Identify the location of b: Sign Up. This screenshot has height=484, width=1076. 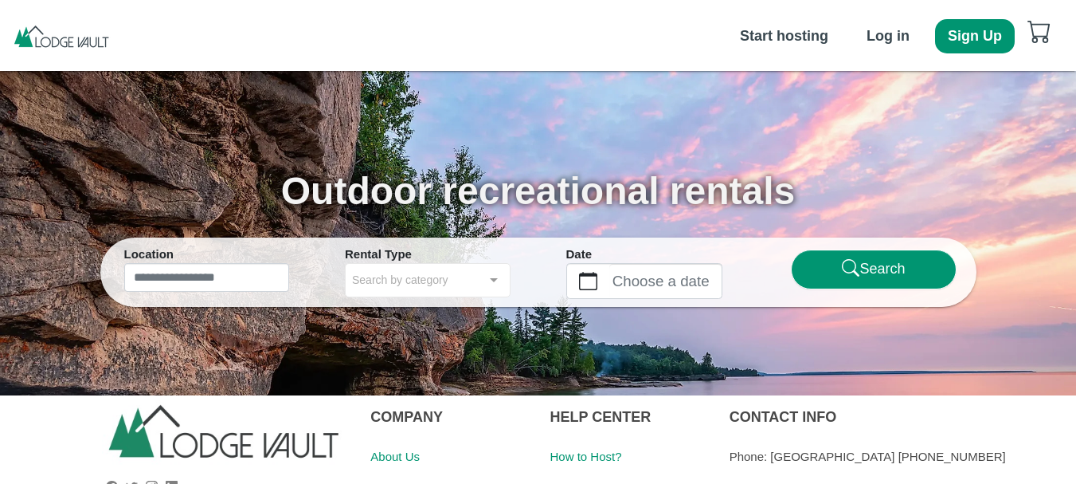
(975, 36).